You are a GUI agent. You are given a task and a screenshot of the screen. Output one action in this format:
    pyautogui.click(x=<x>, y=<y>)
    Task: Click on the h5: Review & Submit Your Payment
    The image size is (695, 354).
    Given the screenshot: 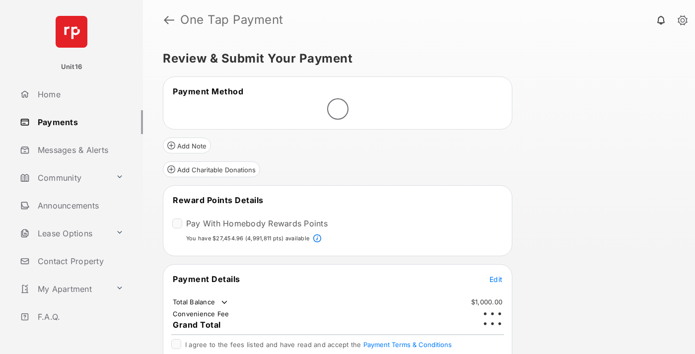 What is the action you would take?
    pyautogui.click(x=415, y=59)
    